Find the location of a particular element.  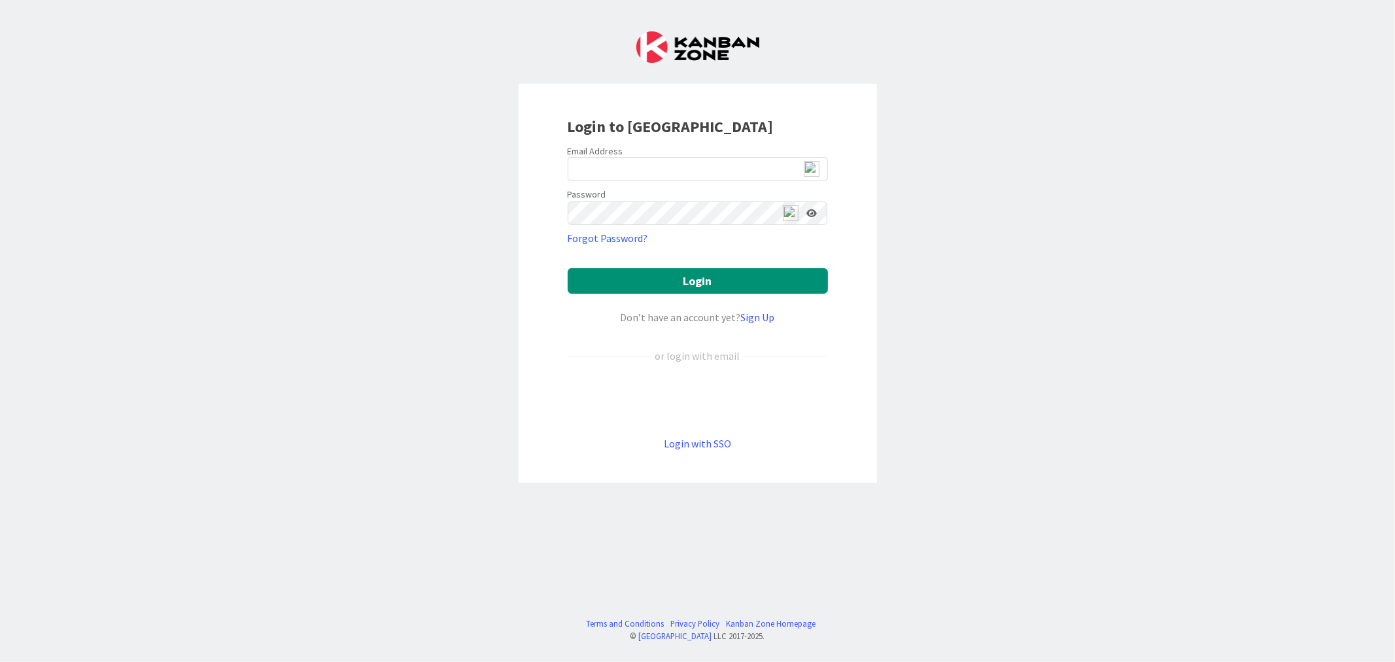

a: Privacy Policy is located at coordinates (695, 623).